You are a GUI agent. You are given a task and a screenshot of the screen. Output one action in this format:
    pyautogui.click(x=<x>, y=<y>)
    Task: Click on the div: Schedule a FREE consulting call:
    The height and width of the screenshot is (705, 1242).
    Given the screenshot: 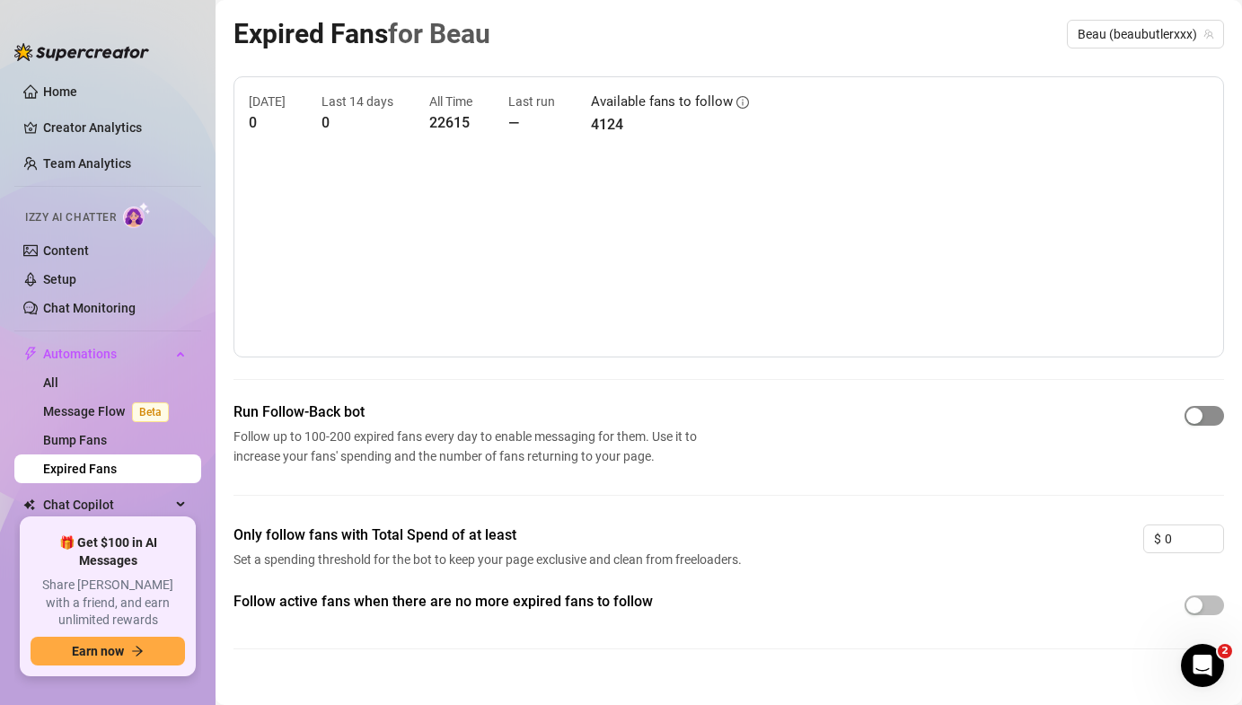 What is the action you would take?
    pyautogui.click(x=180, y=446)
    